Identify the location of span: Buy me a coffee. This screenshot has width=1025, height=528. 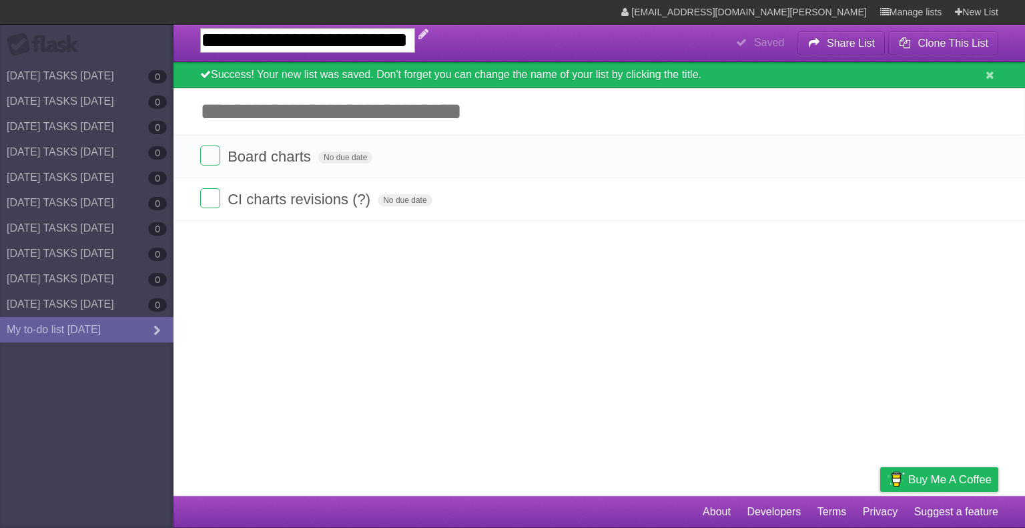
(949, 479).